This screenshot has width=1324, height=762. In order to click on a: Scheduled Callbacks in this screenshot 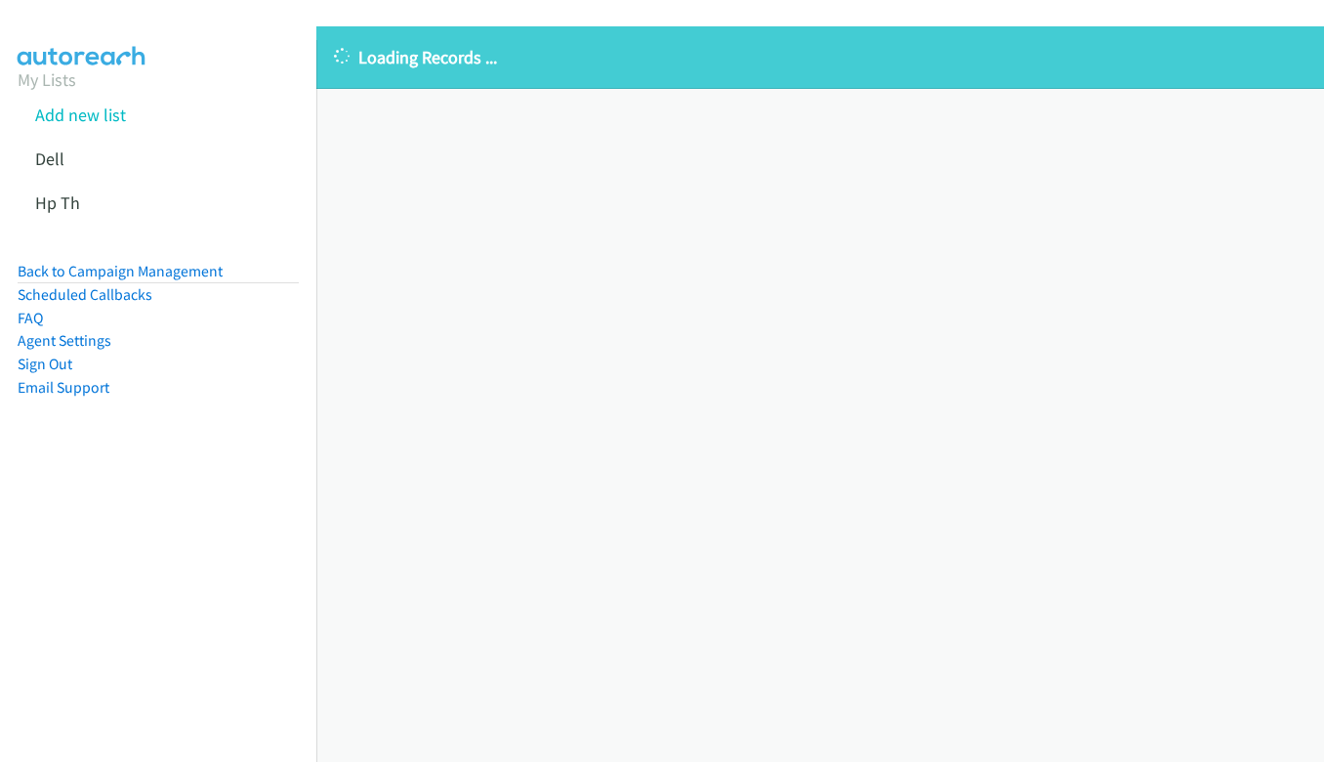, I will do `click(85, 294)`.